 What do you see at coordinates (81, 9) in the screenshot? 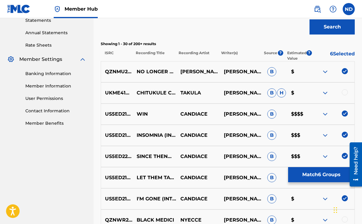
I see `span: Member Hub` at bounding box center [81, 9].